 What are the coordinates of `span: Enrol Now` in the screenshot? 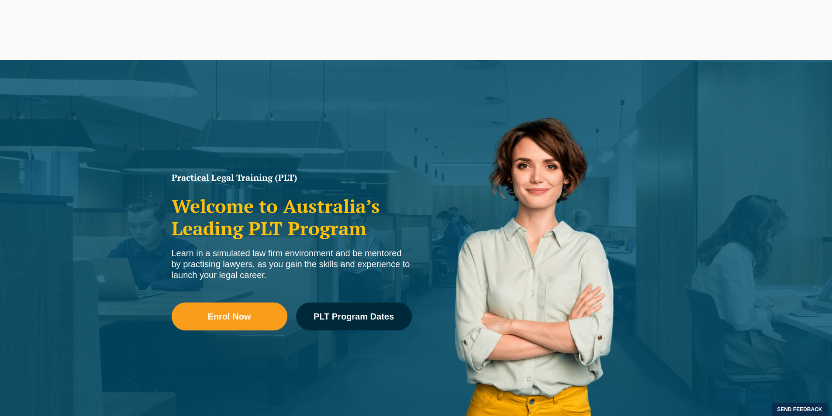 It's located at (229, 317).